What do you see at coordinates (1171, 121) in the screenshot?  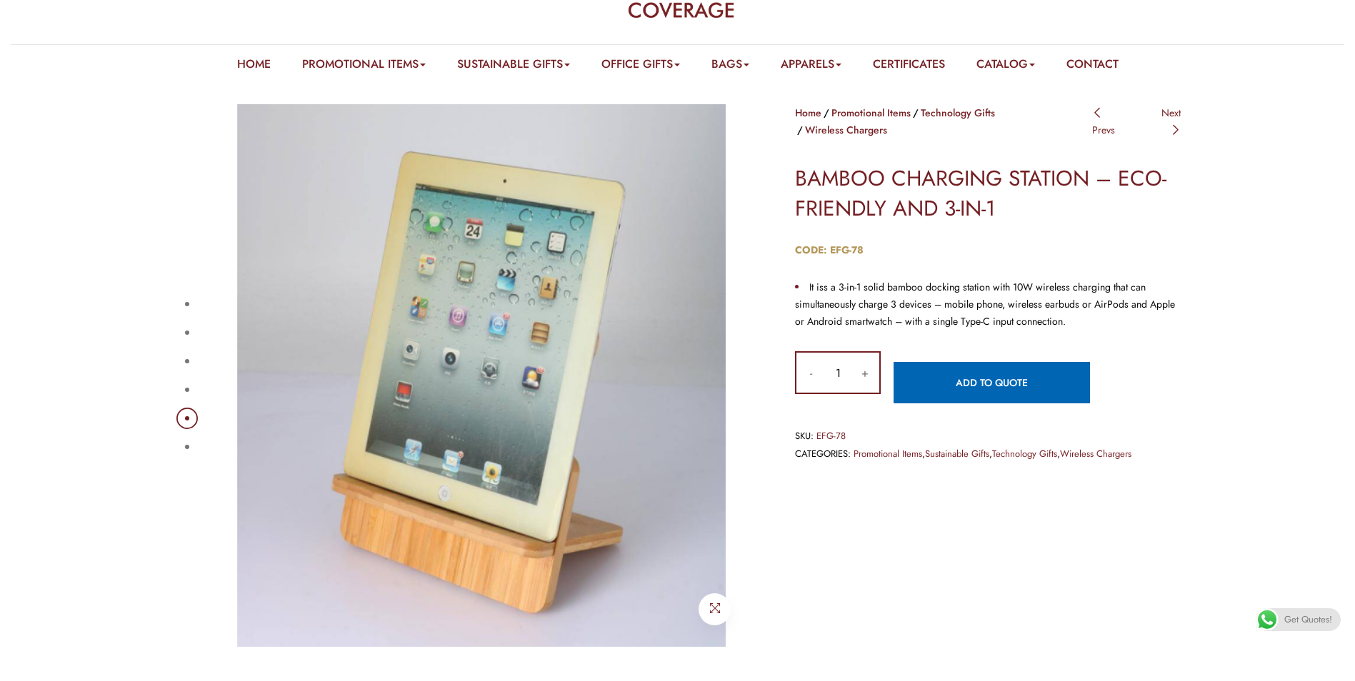 I see `a: Next` at bounding box center [1171, 121].